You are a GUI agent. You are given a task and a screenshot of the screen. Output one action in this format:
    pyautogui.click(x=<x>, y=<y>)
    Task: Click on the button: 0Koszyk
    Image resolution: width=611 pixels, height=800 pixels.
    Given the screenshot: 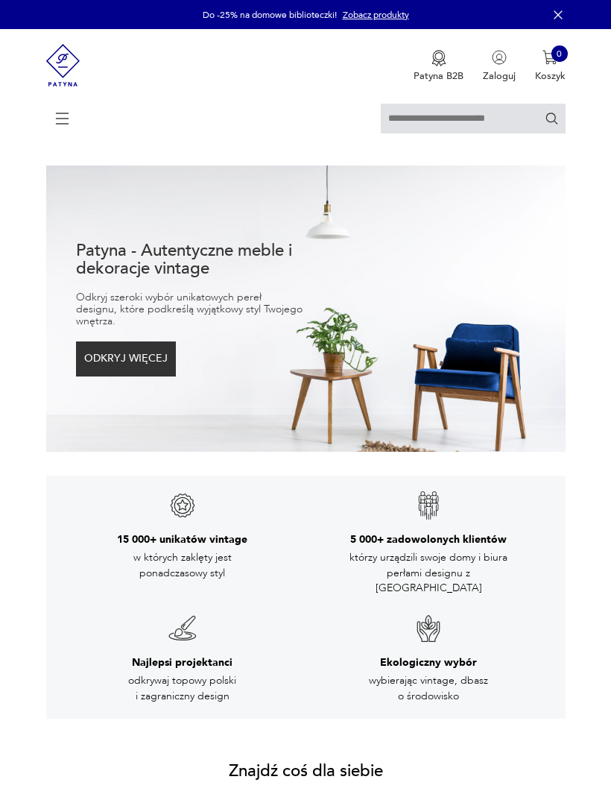 What is the action you would take?
    pyautogui.click(x=550, y=66)
    